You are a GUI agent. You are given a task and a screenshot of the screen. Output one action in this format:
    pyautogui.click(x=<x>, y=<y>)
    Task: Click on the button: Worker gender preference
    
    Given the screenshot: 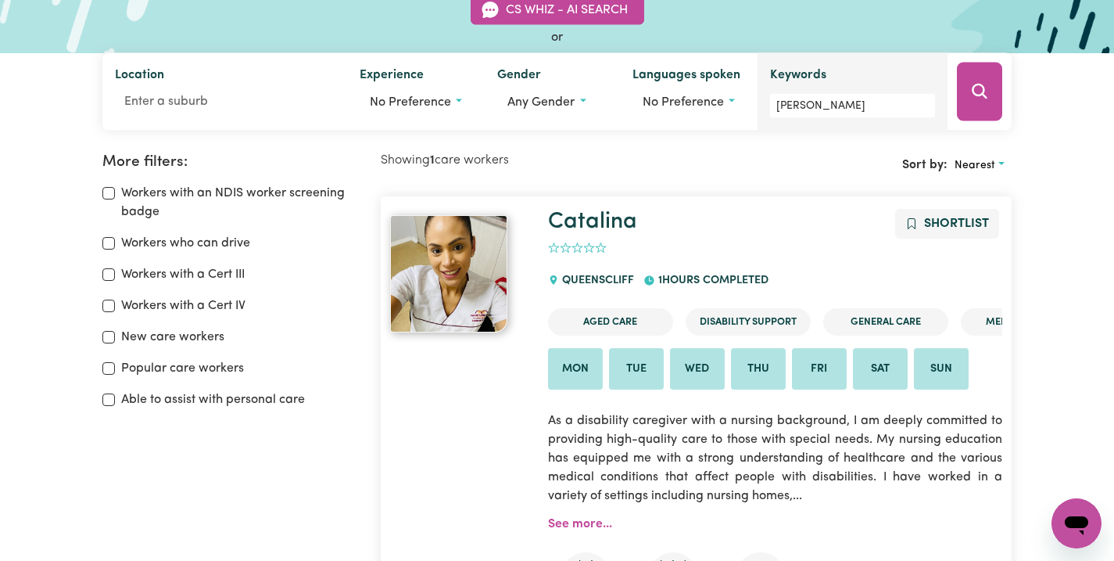 What is the action you would take?
    pyautogui.click(x=552, y=102)
    